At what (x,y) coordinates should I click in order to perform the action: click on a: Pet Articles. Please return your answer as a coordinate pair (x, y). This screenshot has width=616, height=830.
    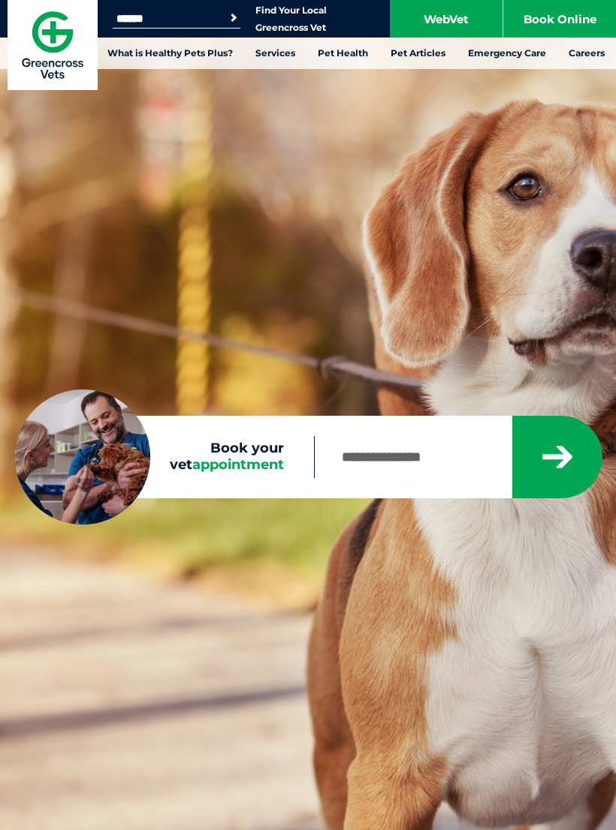
    Looking at the image, I should click on (417, 53).